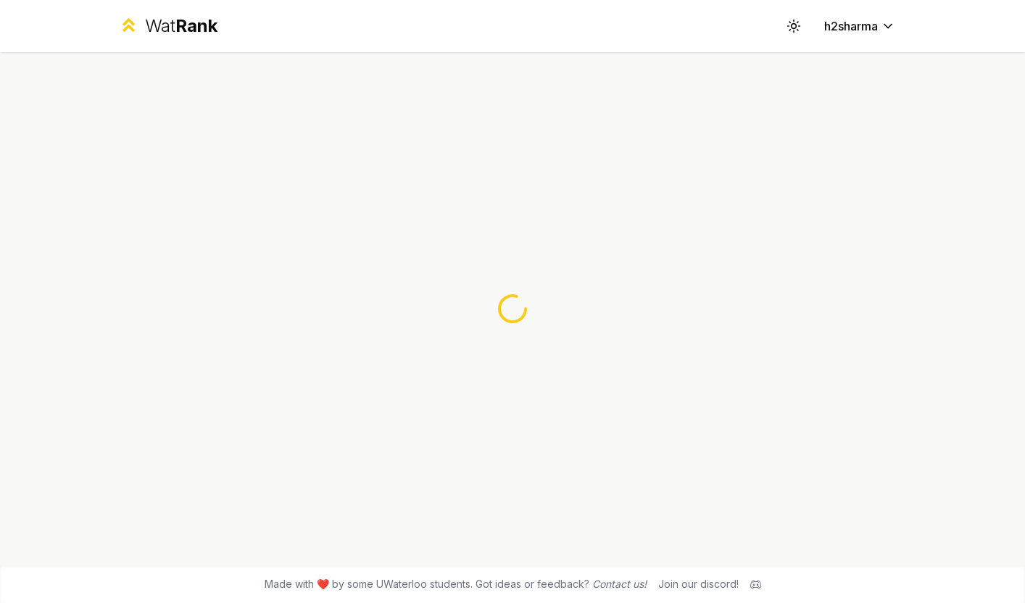 This screenshot has height=603, width=1025. I want to click on span: Rank, so click(196, 25).